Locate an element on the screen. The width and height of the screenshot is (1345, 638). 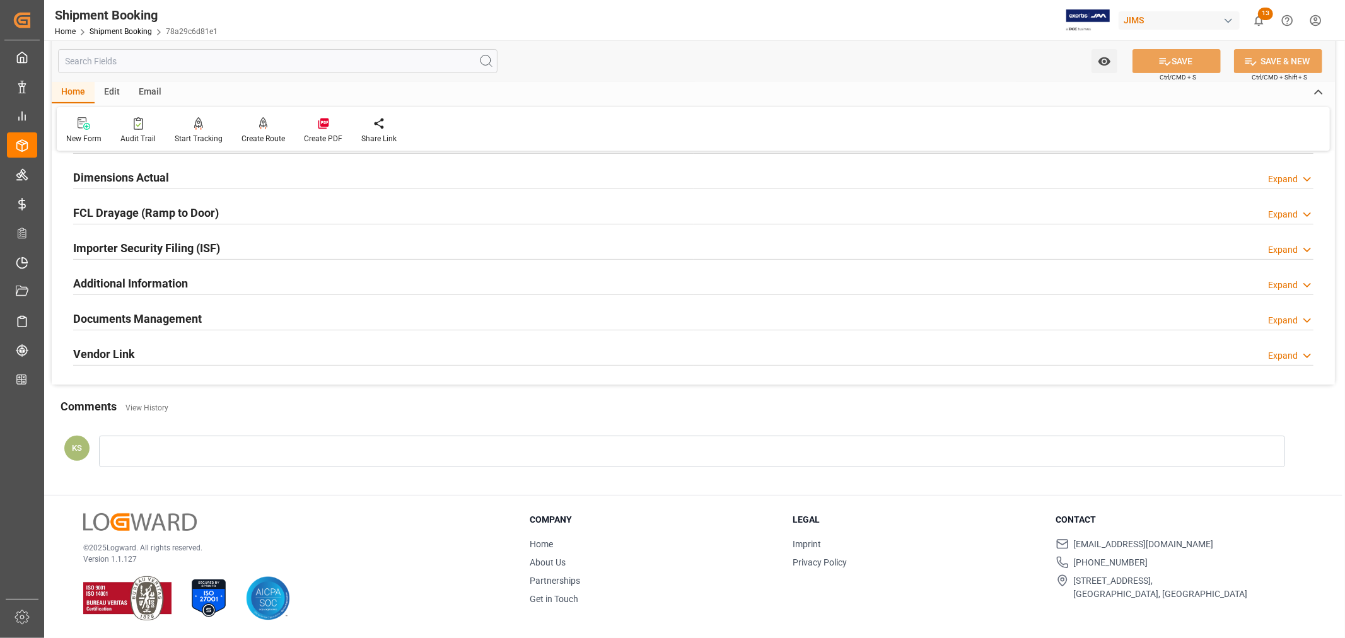
h2: Documents Management is located at coordinates (138, 319).